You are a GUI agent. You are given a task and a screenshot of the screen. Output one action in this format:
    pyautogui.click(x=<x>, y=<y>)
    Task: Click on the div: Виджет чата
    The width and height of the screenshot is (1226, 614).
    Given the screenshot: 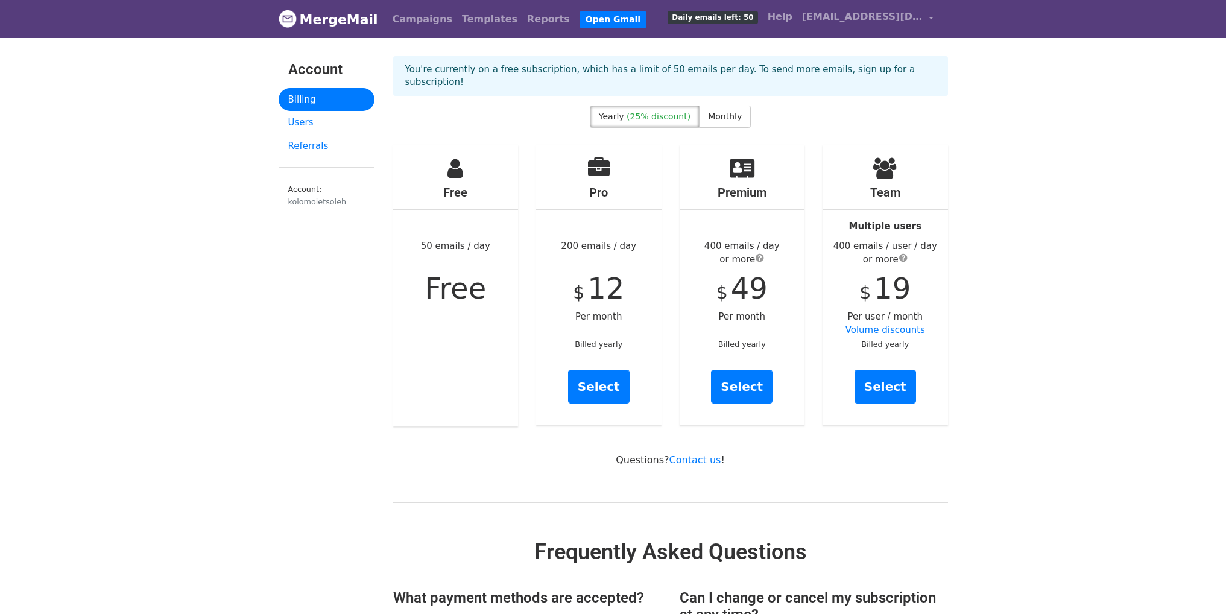 What is the action you would take?
    pyautogui.click(x=1196, y=585)
    